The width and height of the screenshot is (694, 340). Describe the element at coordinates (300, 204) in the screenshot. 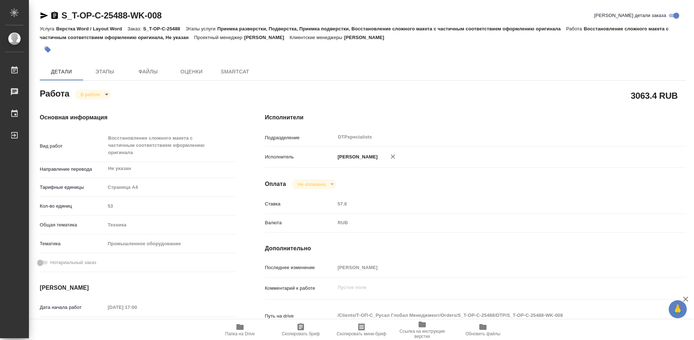

I see `p: Ставка` at that location.